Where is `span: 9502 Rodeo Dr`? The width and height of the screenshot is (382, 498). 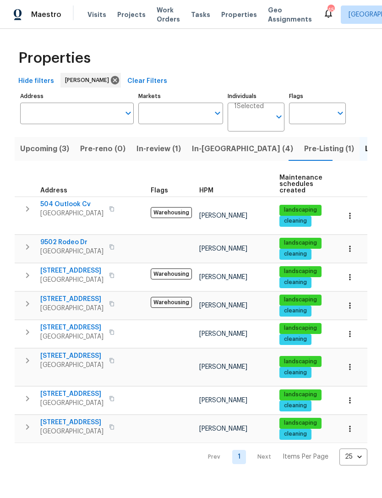 span: 9502 Rodeo Dr is located at coordinates (72, 242).